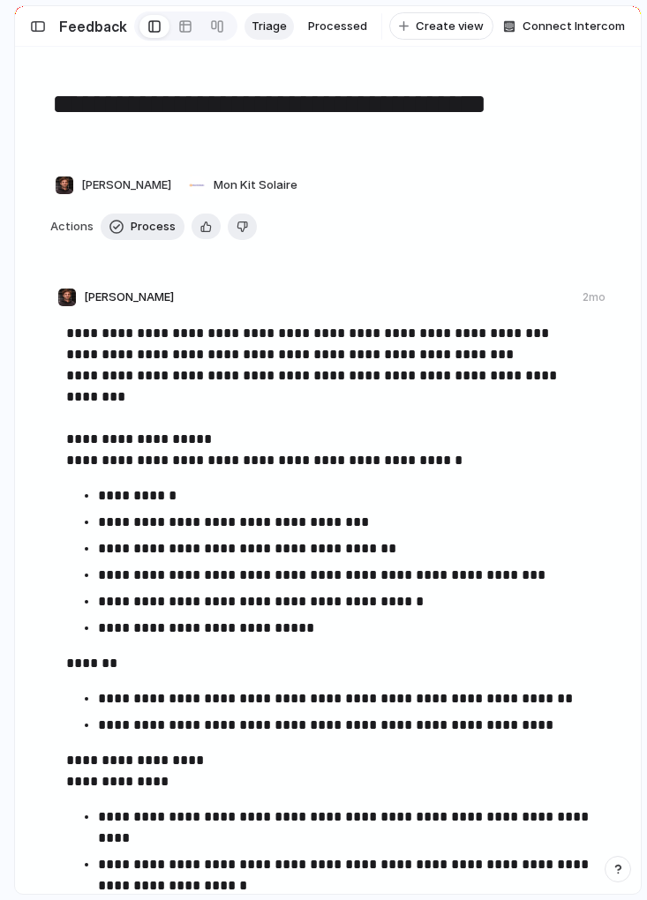 Image resolution: width=647 pixels, height=900 pixels. What do you see at coordinates (269, 26) in the screenshot?
I see `a: Triage` at bounding box center [269, 26].